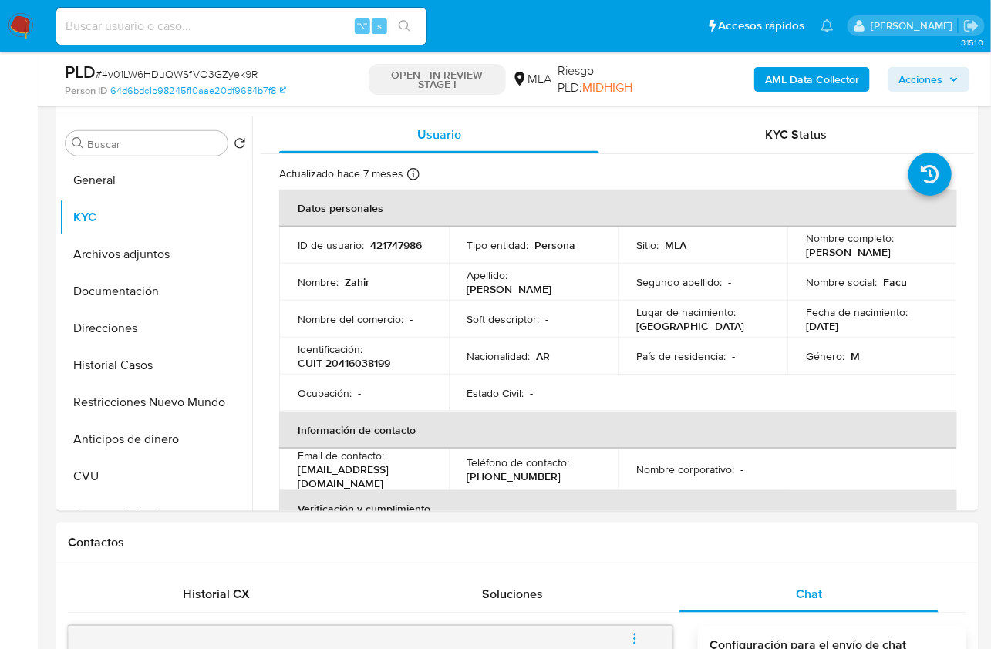 The image size is (991, 649). I want to click on p: Email de contacto :, so click(341, 456).